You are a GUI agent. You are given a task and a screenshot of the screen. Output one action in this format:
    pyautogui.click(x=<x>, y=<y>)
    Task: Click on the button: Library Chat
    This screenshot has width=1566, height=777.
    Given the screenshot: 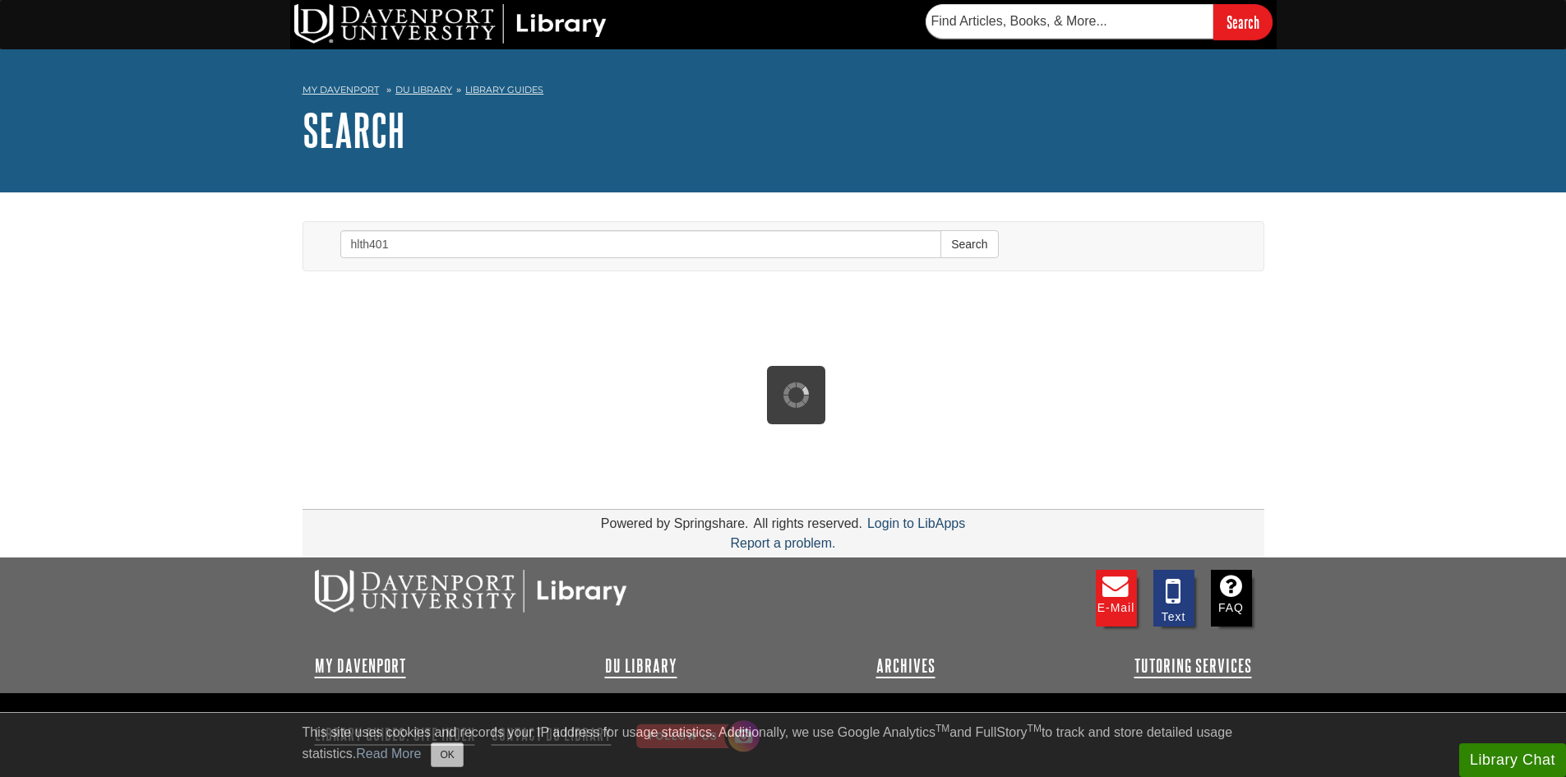 What is the action you would take?
    pyautogui.click(x=1512, y=759)
    